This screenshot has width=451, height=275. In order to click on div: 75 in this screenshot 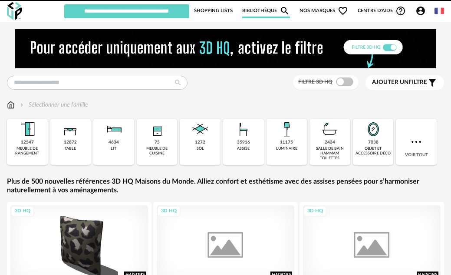, I will do `click(157, 142)`.